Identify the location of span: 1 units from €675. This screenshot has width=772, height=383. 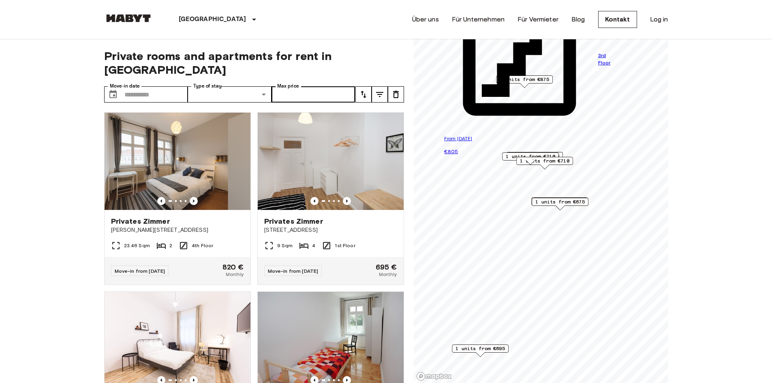
(560, 202).